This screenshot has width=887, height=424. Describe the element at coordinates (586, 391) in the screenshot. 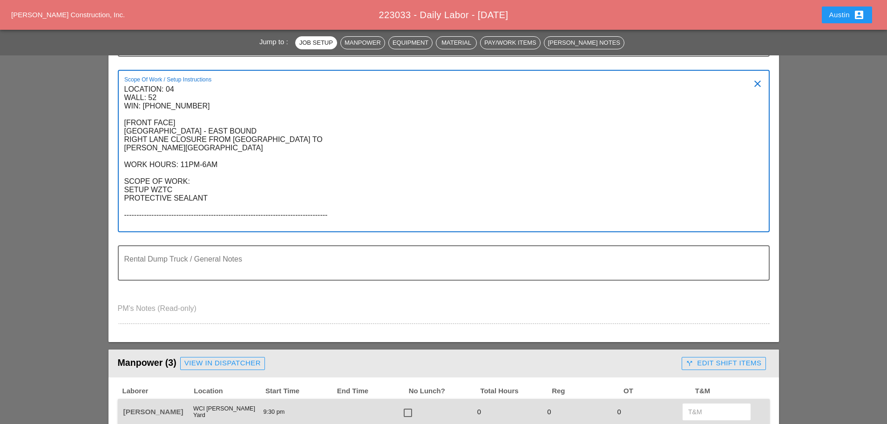

I see `span: Reg` at that location.